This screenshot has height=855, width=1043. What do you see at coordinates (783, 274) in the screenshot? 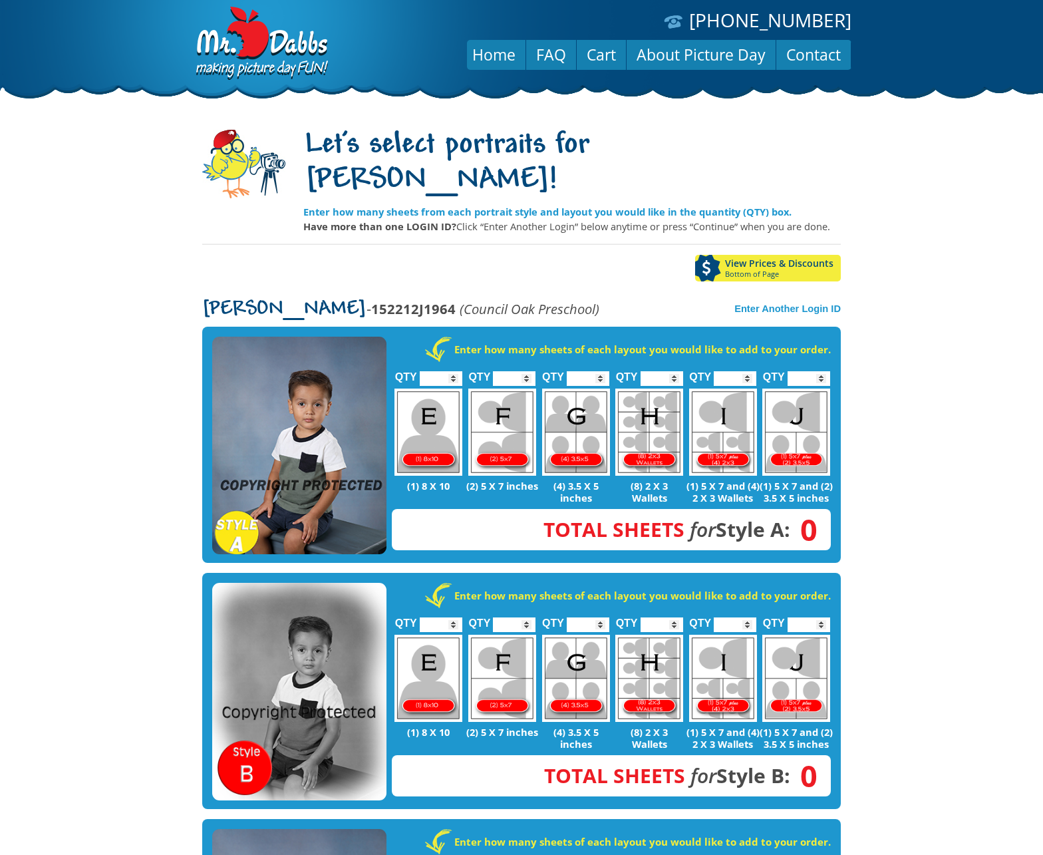
I see `span: Bottom of Page` at bounding box center [783, 274].